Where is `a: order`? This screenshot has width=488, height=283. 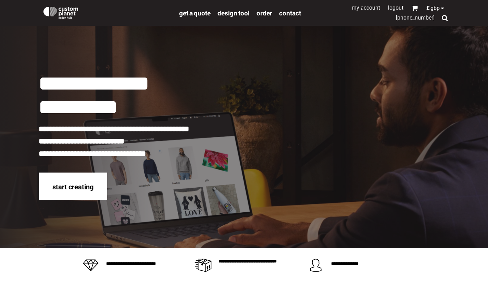
a: order is located at coordinates (264, 13).